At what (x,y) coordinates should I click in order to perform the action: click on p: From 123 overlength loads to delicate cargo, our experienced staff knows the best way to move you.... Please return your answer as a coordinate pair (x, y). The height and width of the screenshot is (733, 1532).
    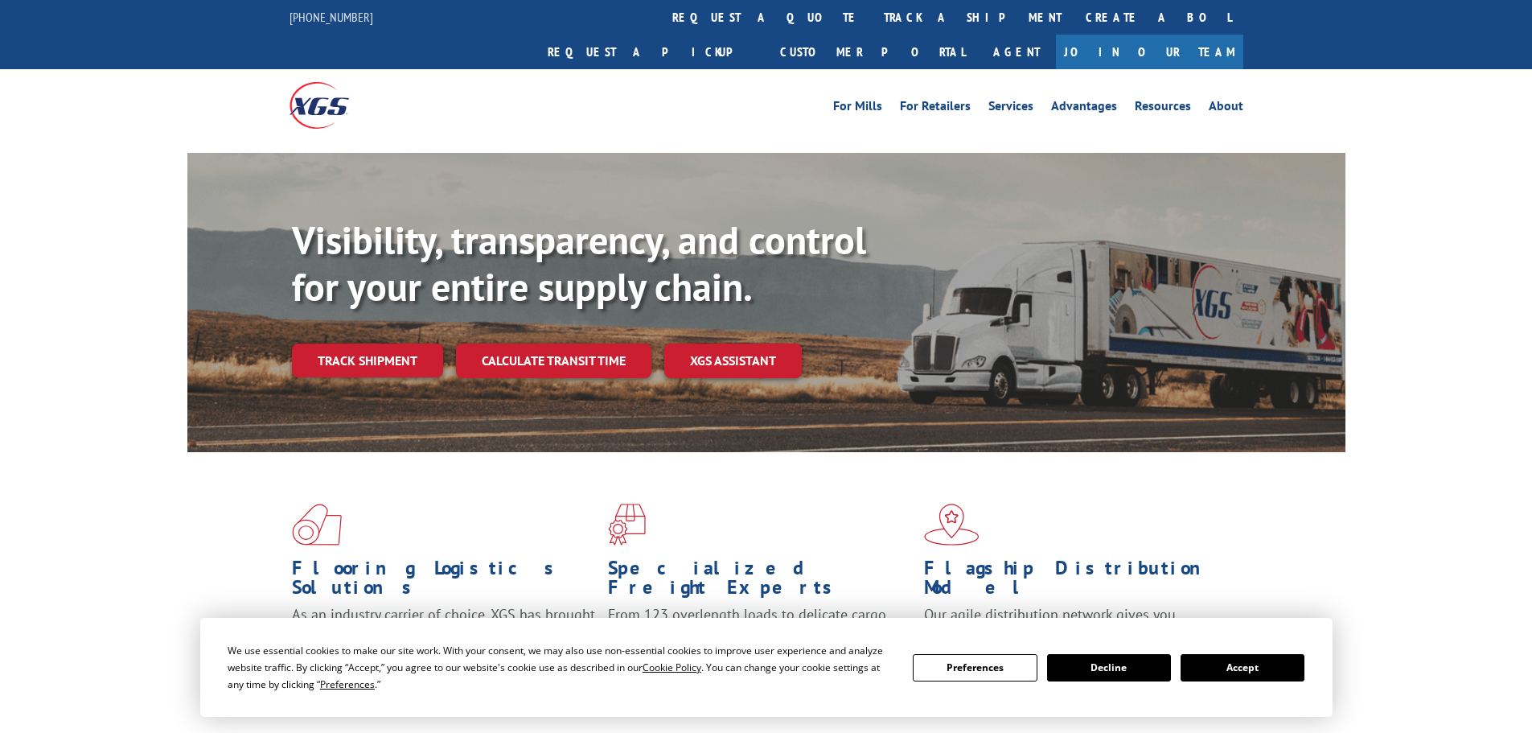
    Looking at the image, I should click on (760, 640).